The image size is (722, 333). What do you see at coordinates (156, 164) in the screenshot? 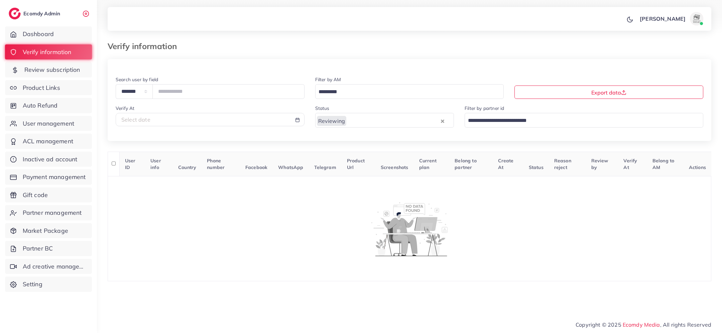
I see `span: User info` at bounding box center [156, 164].